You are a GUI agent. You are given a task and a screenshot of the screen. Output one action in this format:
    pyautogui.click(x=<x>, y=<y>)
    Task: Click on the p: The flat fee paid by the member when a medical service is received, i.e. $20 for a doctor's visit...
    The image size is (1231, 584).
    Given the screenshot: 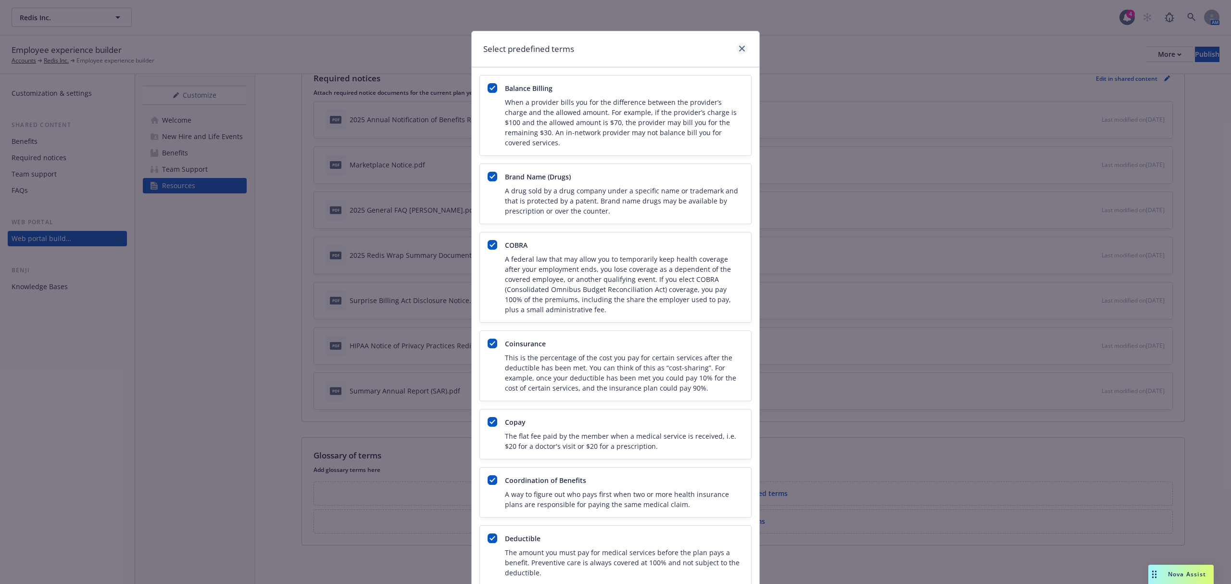 What is the action you would take?
    pyautogui.click(x=624, y=441)
    